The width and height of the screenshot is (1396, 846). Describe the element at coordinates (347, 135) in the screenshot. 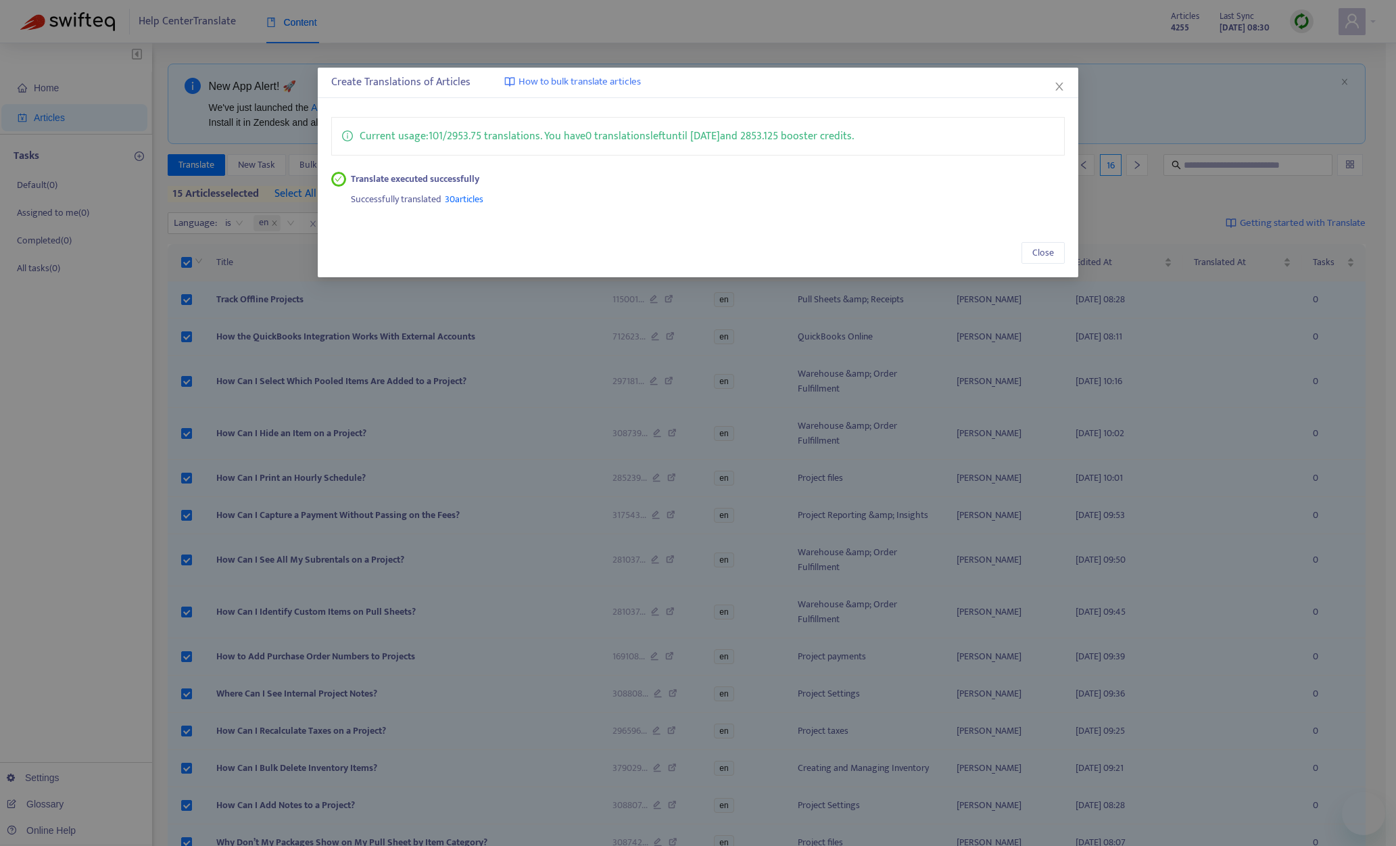

I see `span: info-circle` at that location.